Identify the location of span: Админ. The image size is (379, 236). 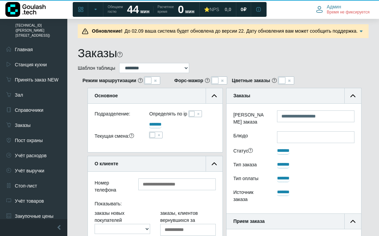
(334, 7).